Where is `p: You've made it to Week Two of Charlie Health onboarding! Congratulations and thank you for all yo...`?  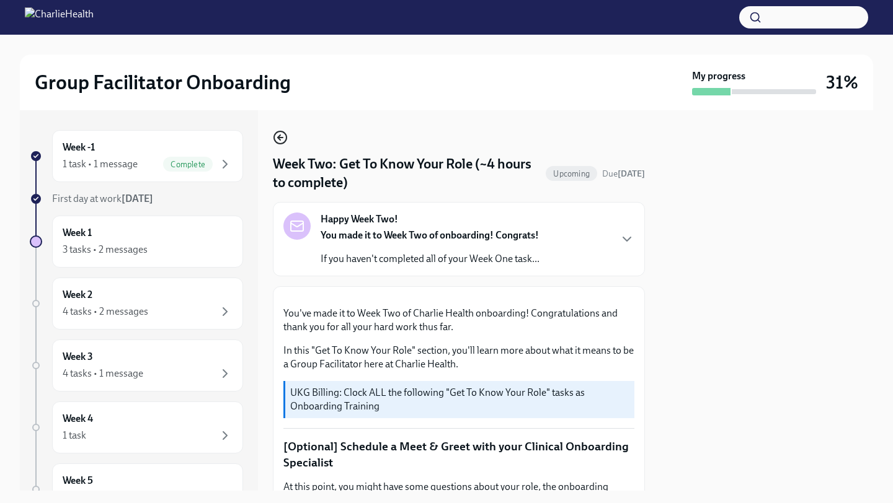 p: You've made it to Week Two of Charlie Health onboarding! Congratulations and thank you for all yo... is located at coordinates (459, 321).